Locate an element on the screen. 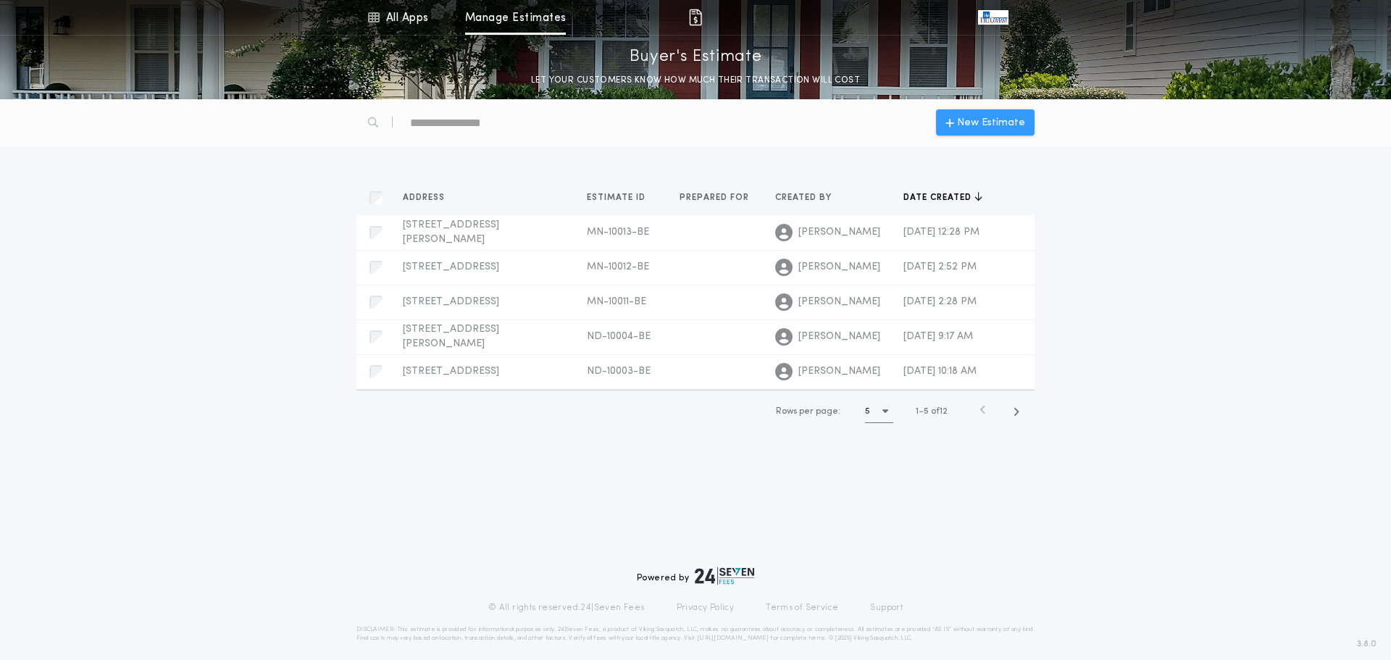 Image resolution: width=1391 pixels, height=660 pixels. a: Support is located at coordinates (886, 608).